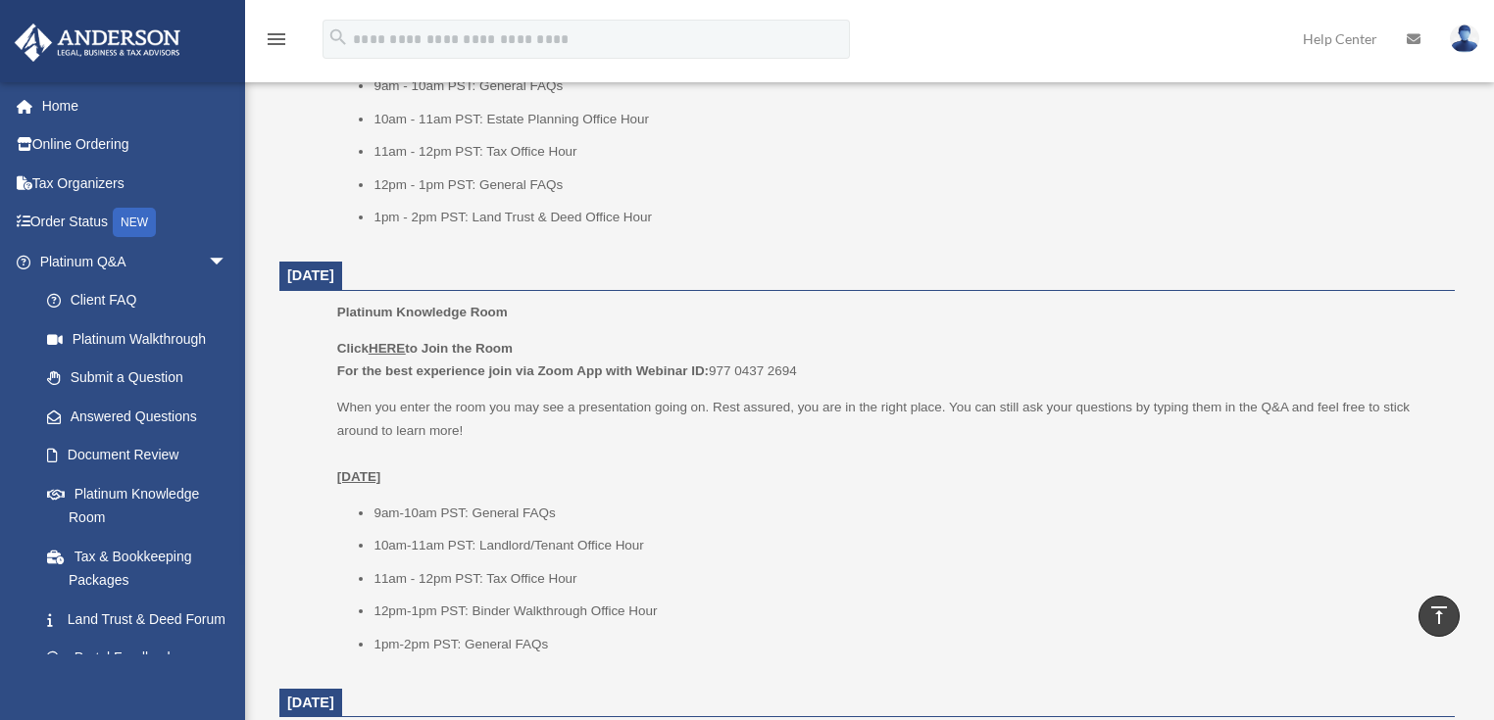 This screenshot has height=720, width=1494. What do you see at coordinates (907, 120) in the screenshot?
I see `li: 10am - 11am PST: Estate Planning Office Hour` at bounding box center [907, 120].